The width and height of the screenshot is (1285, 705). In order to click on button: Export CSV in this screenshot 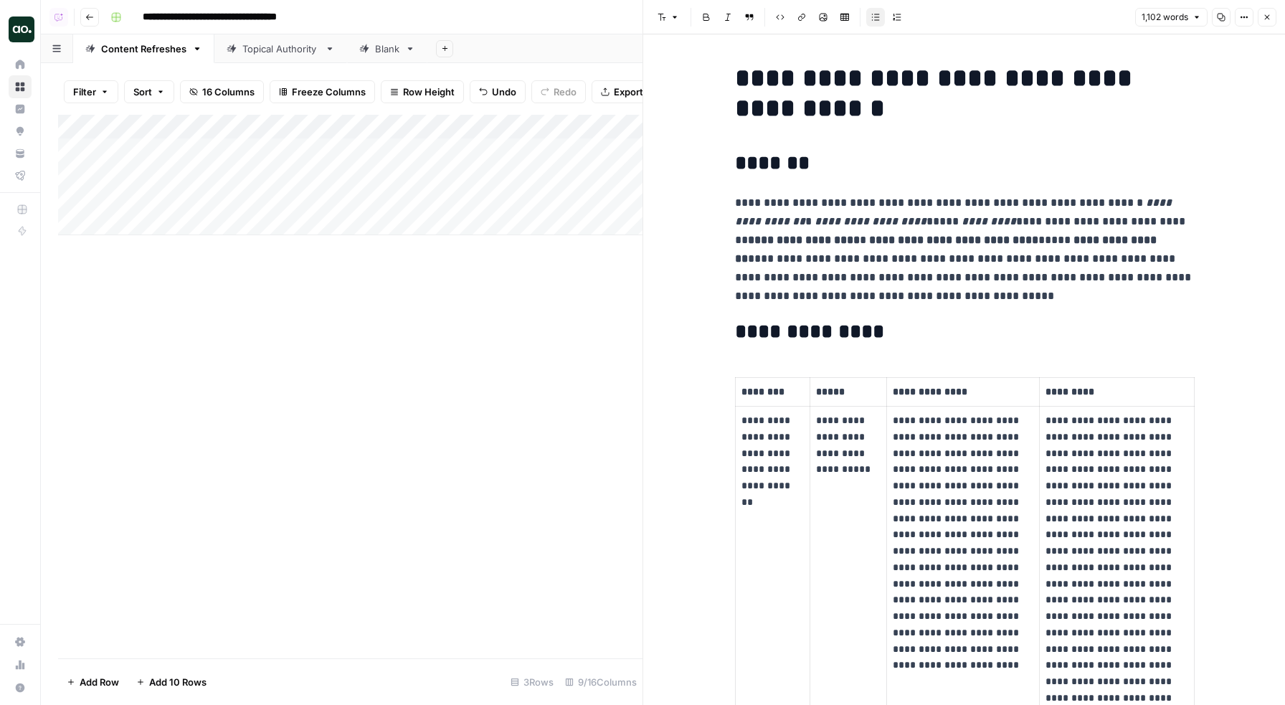, I will do `click(632, 92)`.